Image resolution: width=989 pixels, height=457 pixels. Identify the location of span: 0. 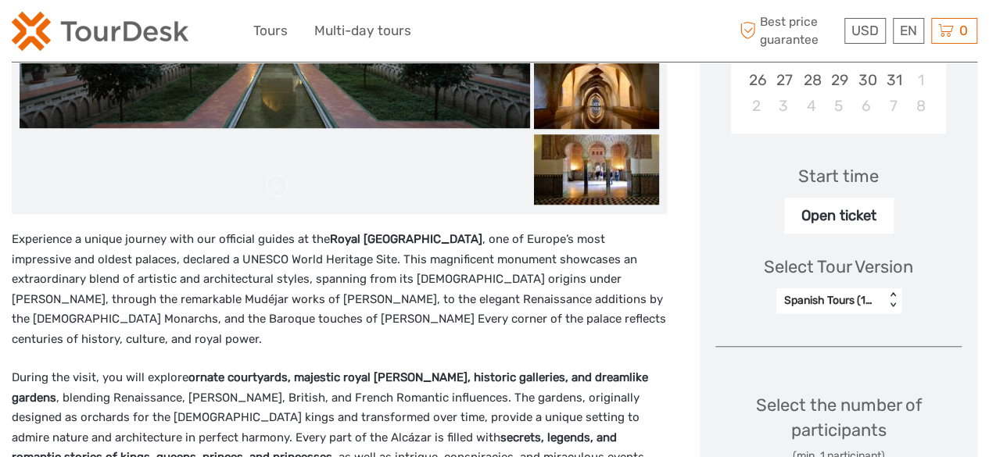
(963, 30).